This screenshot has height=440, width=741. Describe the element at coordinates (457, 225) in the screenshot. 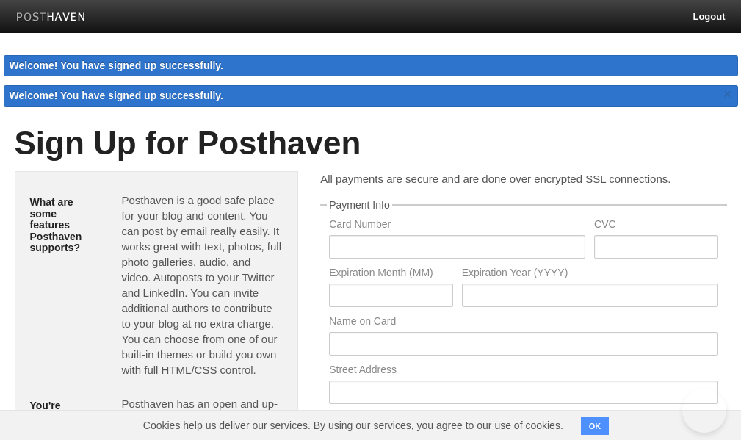

I see `label: Card Number` at that location.